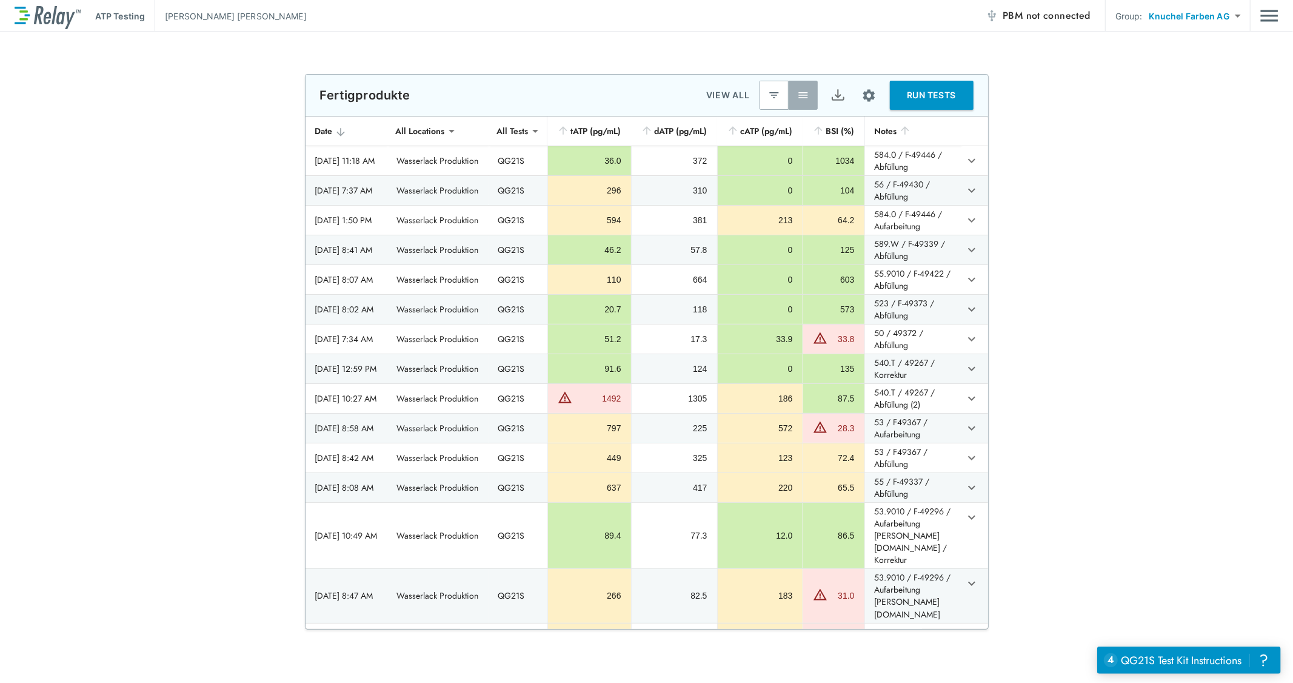 The width and height of the screenshot is (1293, 683). What do you see at coordinates (598, 398) in the screenshot?
I see `div: 1492` at bounding box center [598, 398].